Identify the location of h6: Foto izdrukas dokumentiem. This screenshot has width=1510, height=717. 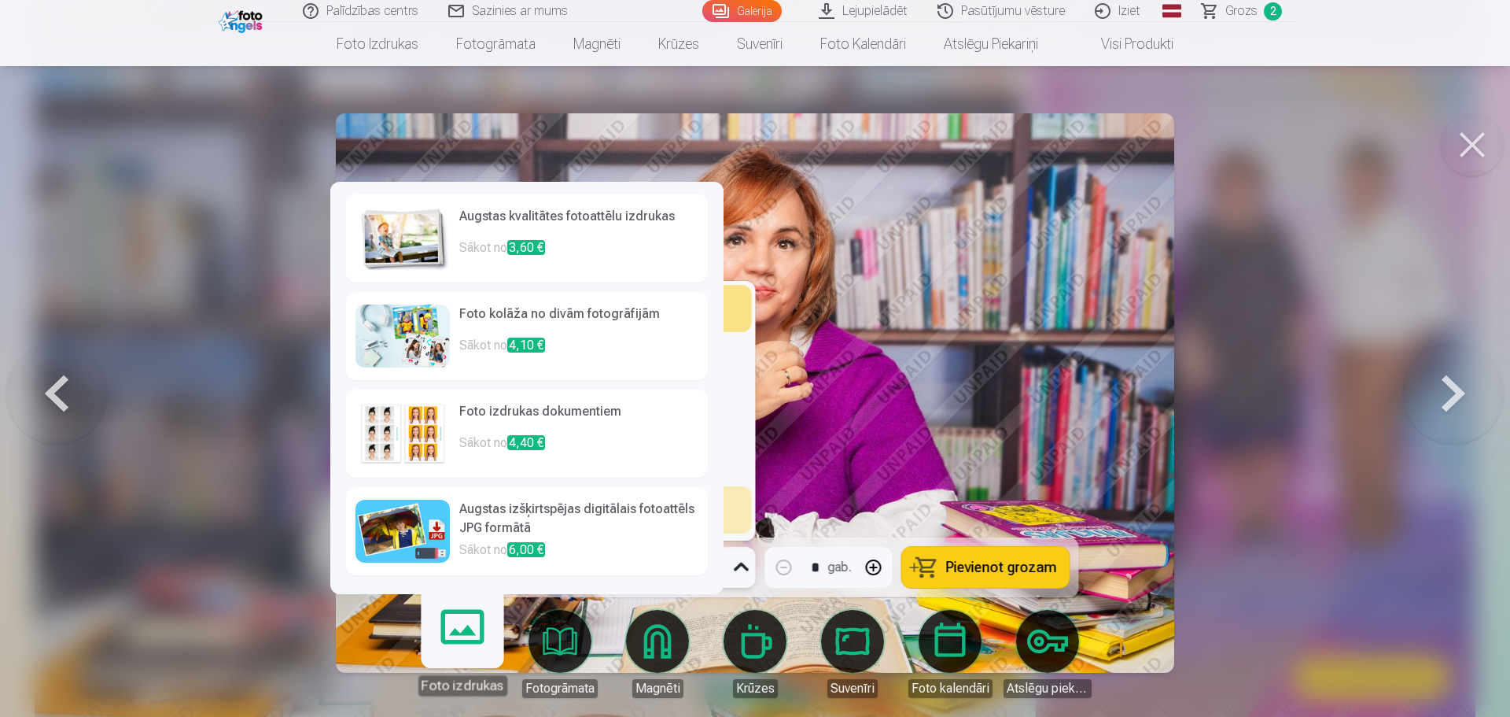
(579, 418).